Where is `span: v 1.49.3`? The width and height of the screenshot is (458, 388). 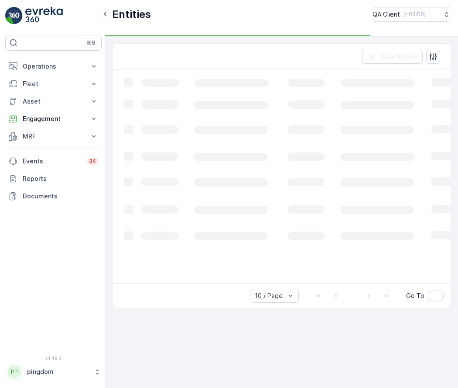
span: v 1.49.3 is located at coordinates (53, 358).